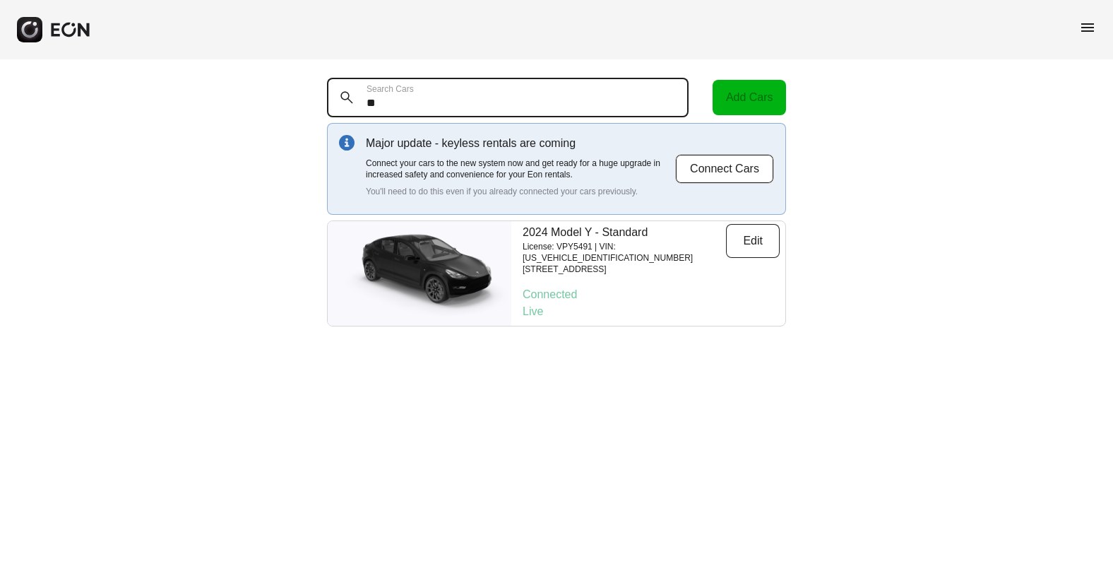 The image size is (1113, 571). What do you see at coordinates (651, 295) in the screenshot?
I see `p: Connected` at bounding box center [651, 295].